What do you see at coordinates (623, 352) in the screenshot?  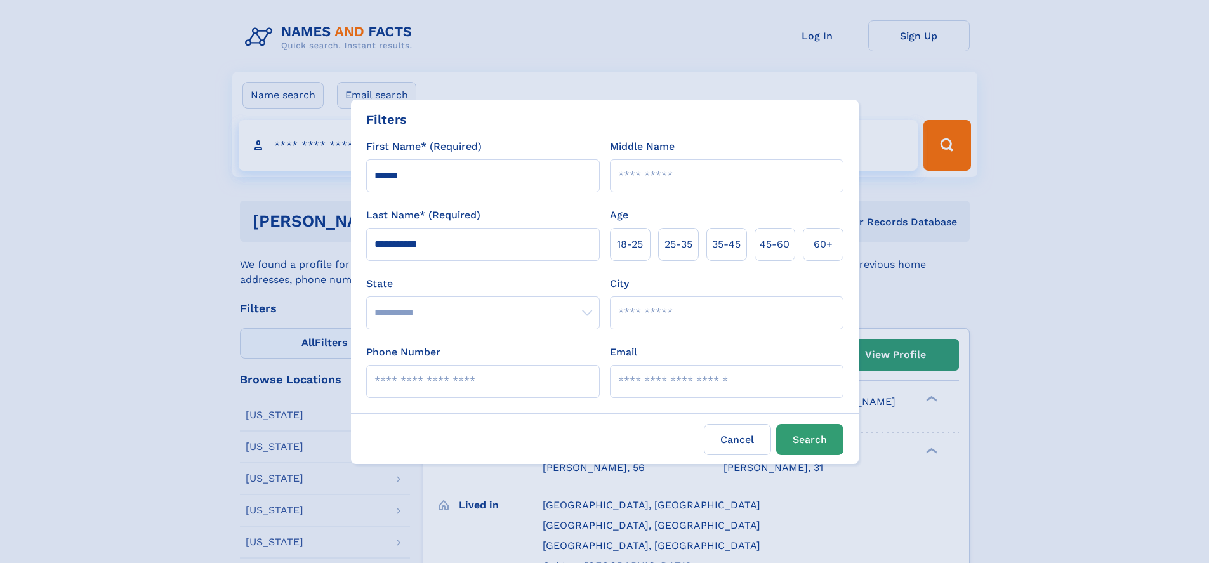 I see `label: Email` at bounding box center [623, 352].